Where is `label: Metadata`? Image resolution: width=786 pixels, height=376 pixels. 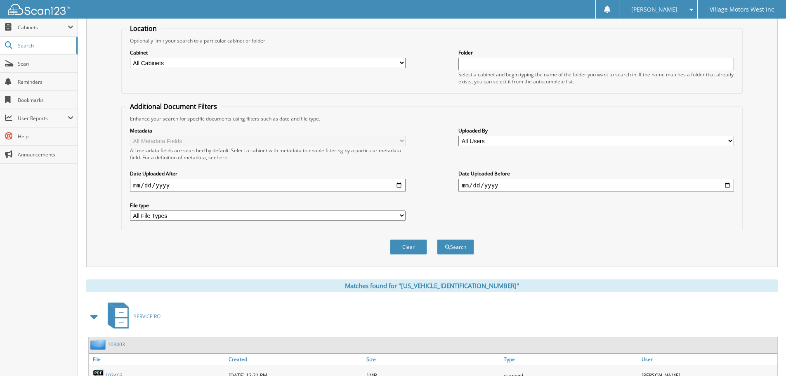
label: Metadata is located at coordinates (268, 130).